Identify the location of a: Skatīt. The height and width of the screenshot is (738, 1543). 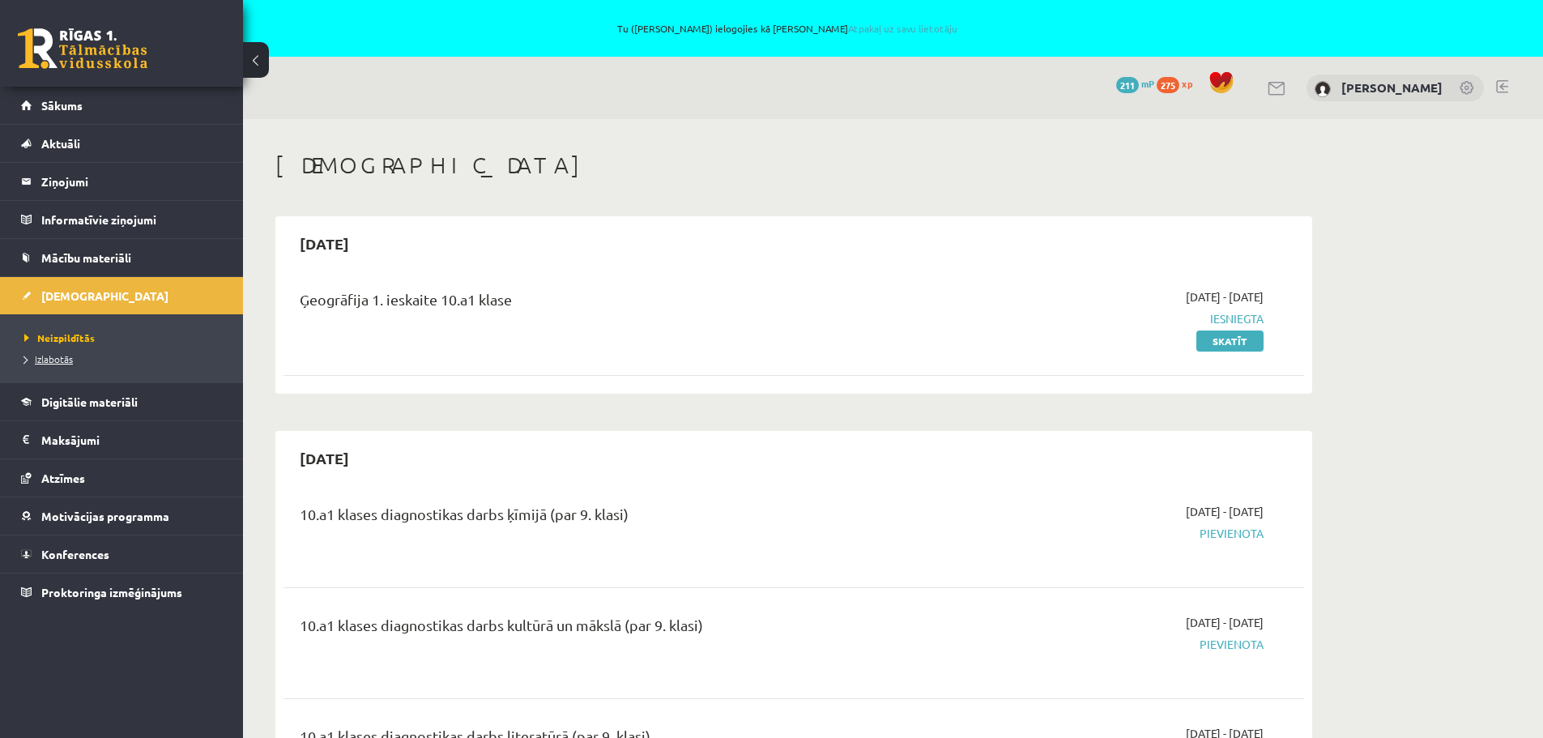
(1230, 341).